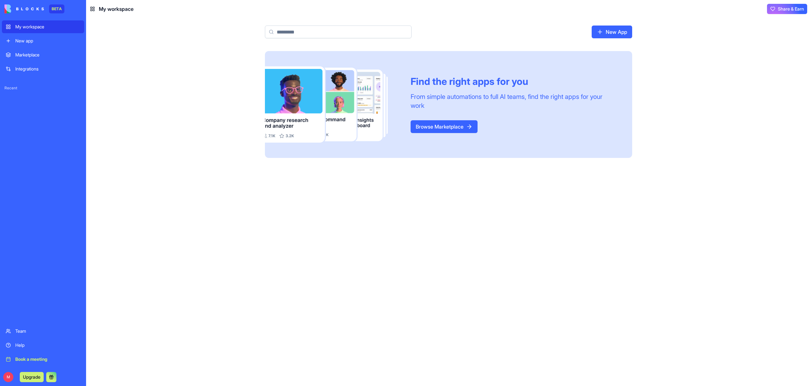 This screenshot has width=811, height=386. I want to click on a: Marketplace, so click(43, 55).